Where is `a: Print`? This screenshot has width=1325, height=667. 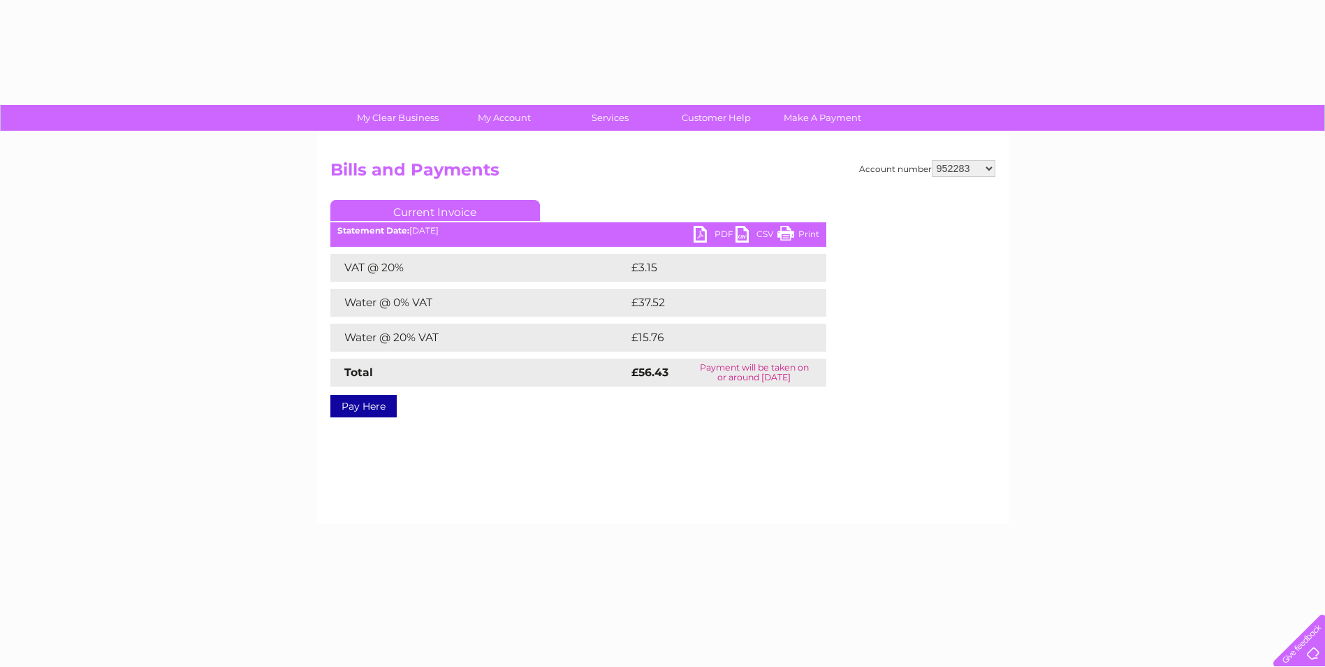 a: Print is located at coordinates (799, 235).